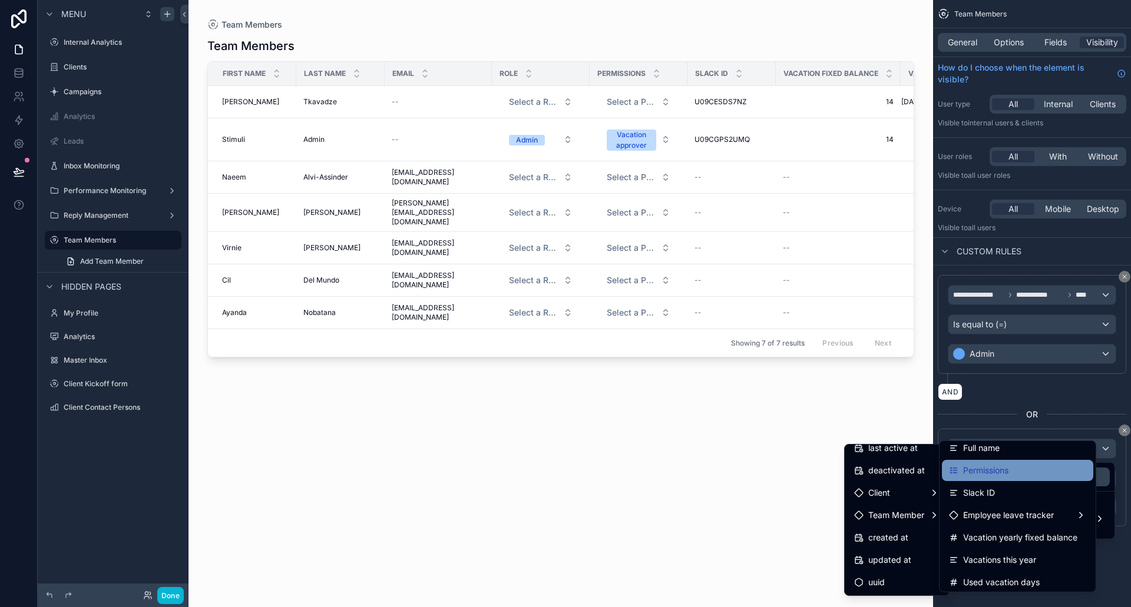 This screenshot has width=1131, height=607. I want to click on span: Full name, so click(981, 448).